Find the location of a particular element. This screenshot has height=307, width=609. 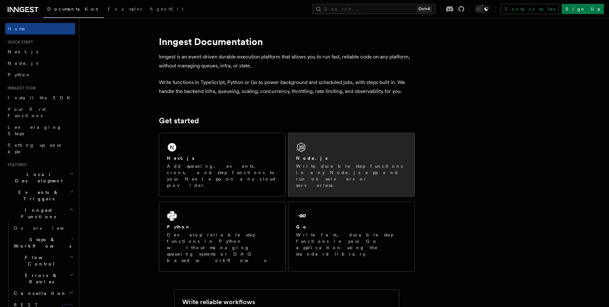

button: Toggle dark mode is located at coordinates (483, 9).